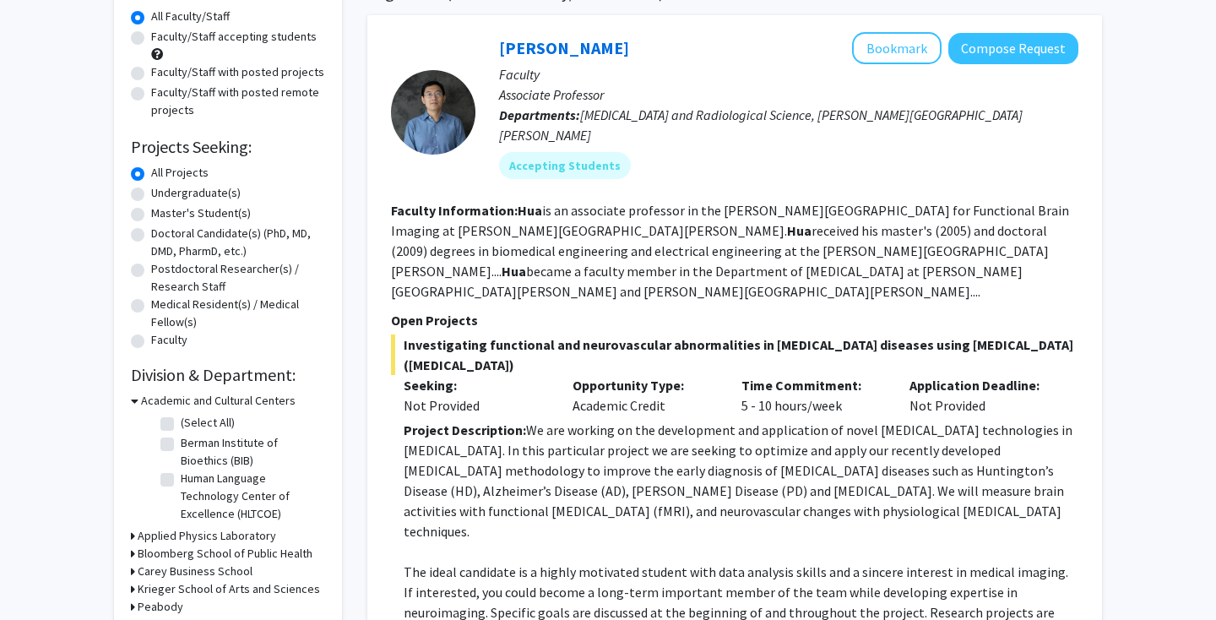 The height and width of the screenshot is (620, 1216). Describe the element at coordinates (196, 193) in the screenshot. I see `label: Undergraduate(s)` at that location.